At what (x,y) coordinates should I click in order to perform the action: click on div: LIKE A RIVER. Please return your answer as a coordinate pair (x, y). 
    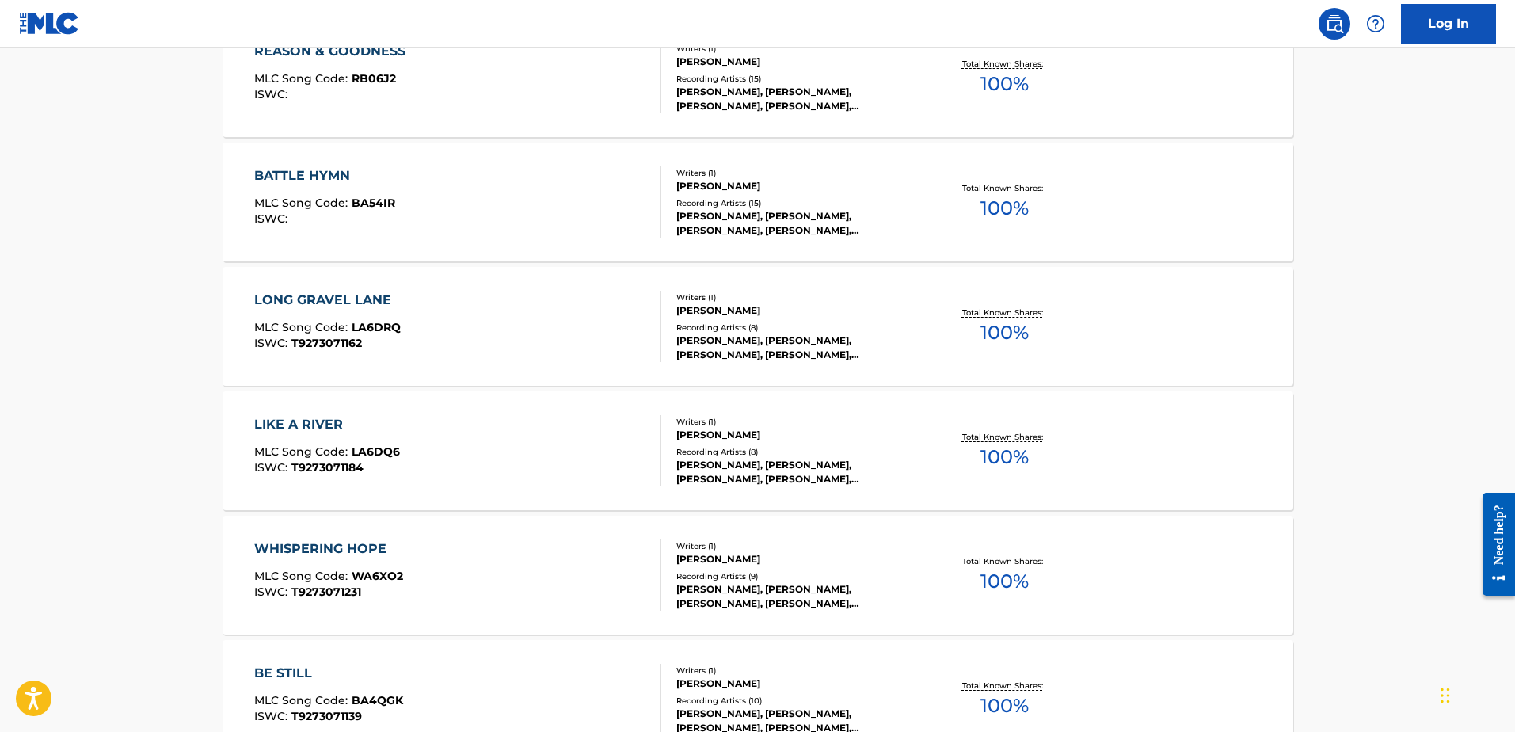
    Looking at the image, I should click on (327, 425).